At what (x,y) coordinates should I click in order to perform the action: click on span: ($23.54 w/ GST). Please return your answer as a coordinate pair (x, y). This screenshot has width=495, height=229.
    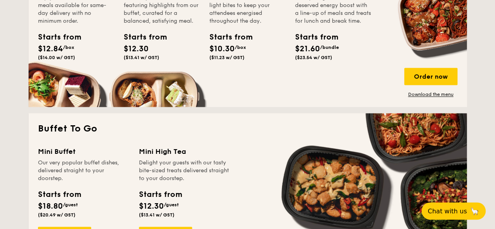
    Looking at the image, I should click on (313, 57).